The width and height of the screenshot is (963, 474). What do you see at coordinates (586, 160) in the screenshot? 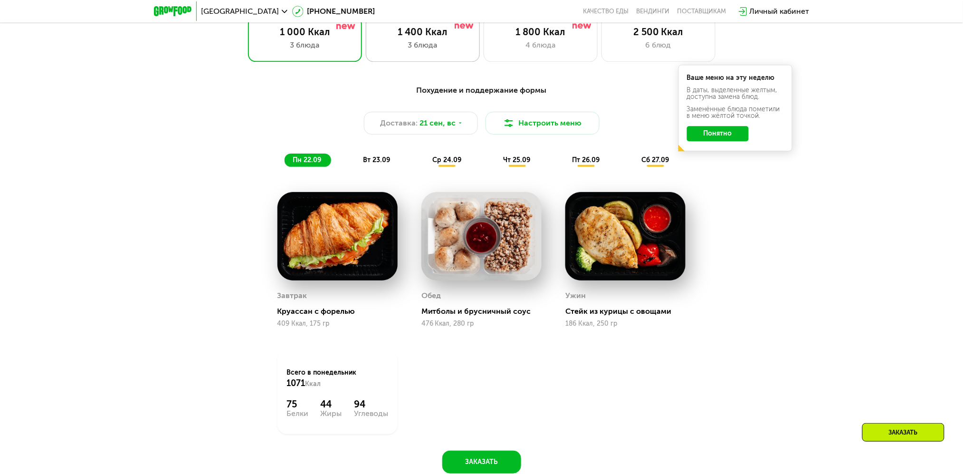
I see `span: пт 26.09` at bounding box center [586, 160].